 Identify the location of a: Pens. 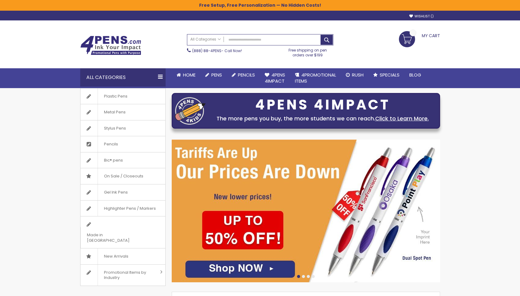
(213, 75).